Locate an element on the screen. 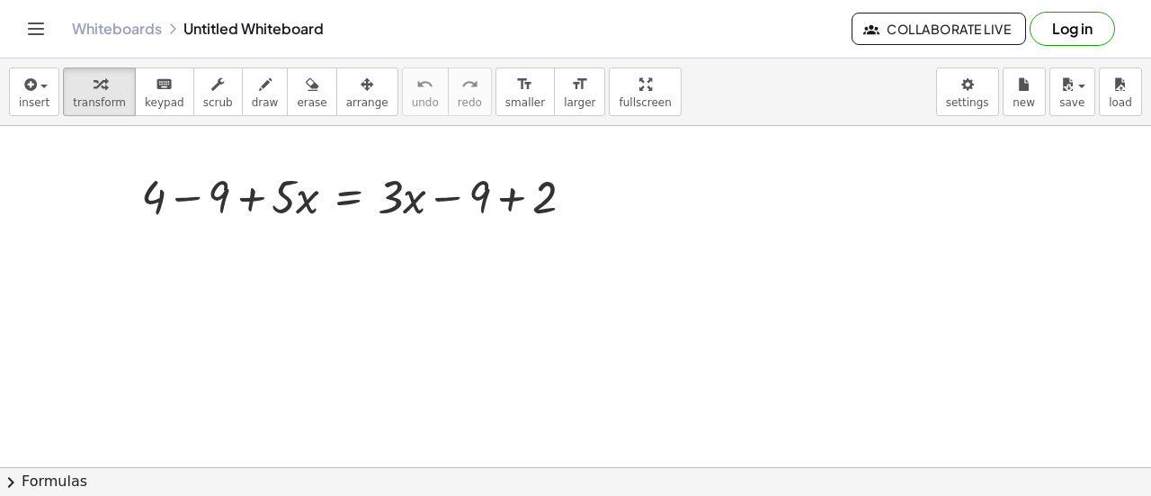 This screenshot has width=1151, height=496. a: Whiteboards is located at coordinates (117, 29).